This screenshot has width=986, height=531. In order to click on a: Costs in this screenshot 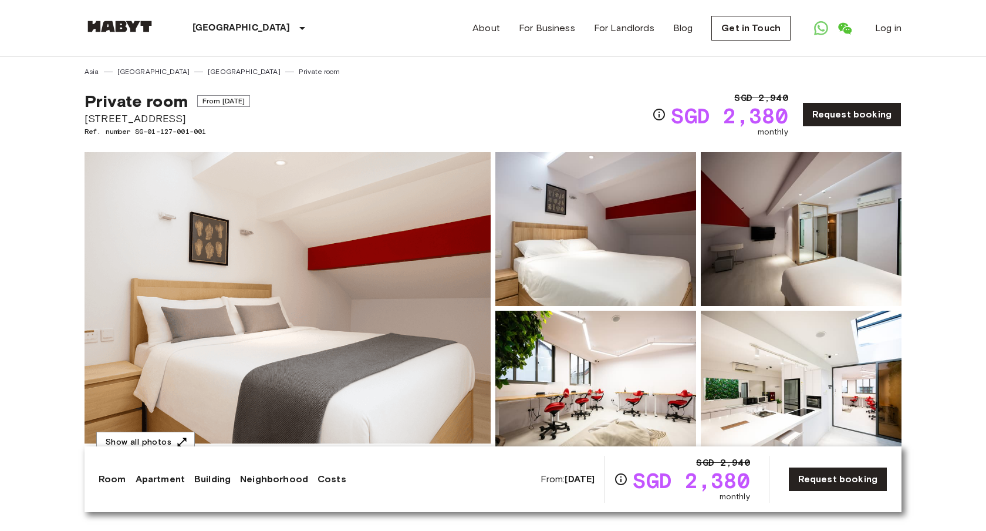, I will do `click(332, 479)`.